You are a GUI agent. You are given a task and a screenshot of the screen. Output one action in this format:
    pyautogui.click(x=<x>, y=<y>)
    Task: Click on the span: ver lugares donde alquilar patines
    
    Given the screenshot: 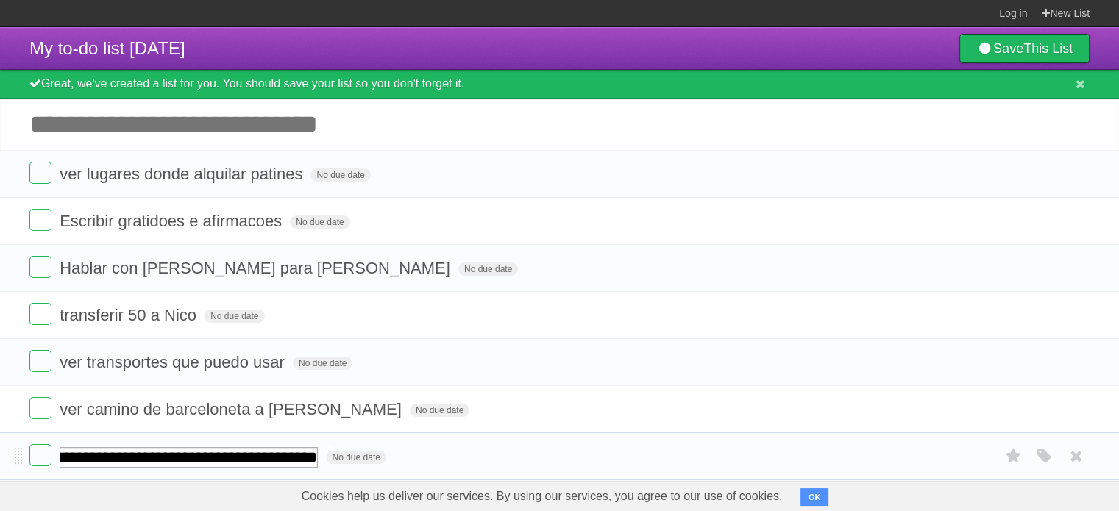 What is the action you would take?
    pyautogui.click(x=182, y=174)
    